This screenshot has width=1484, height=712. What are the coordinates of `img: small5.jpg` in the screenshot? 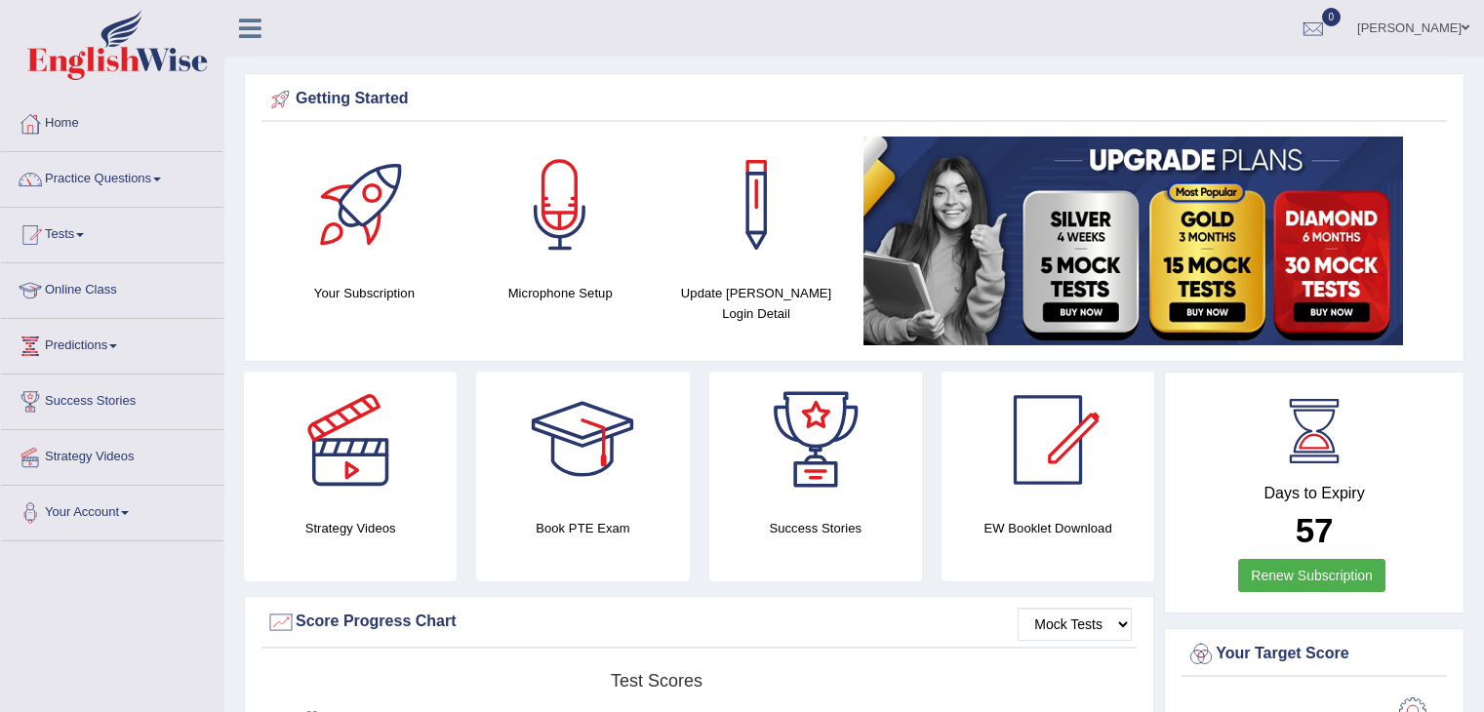 It's located at (1133, 241).